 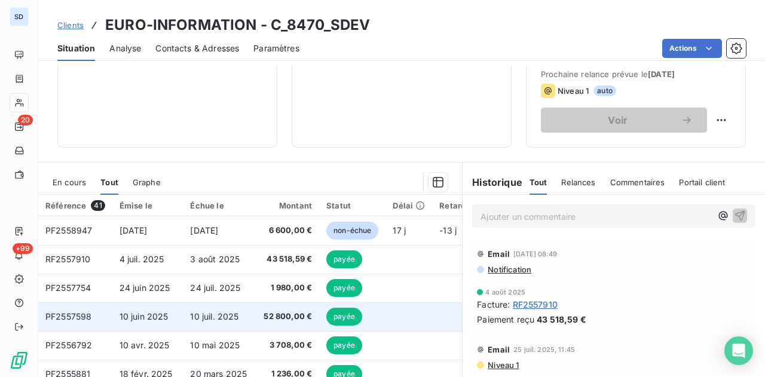 What do you see at coordinates (739, 351) in the screenshot?
I see `div: Open Intercom Messenger` at bounding box center [739, 351].